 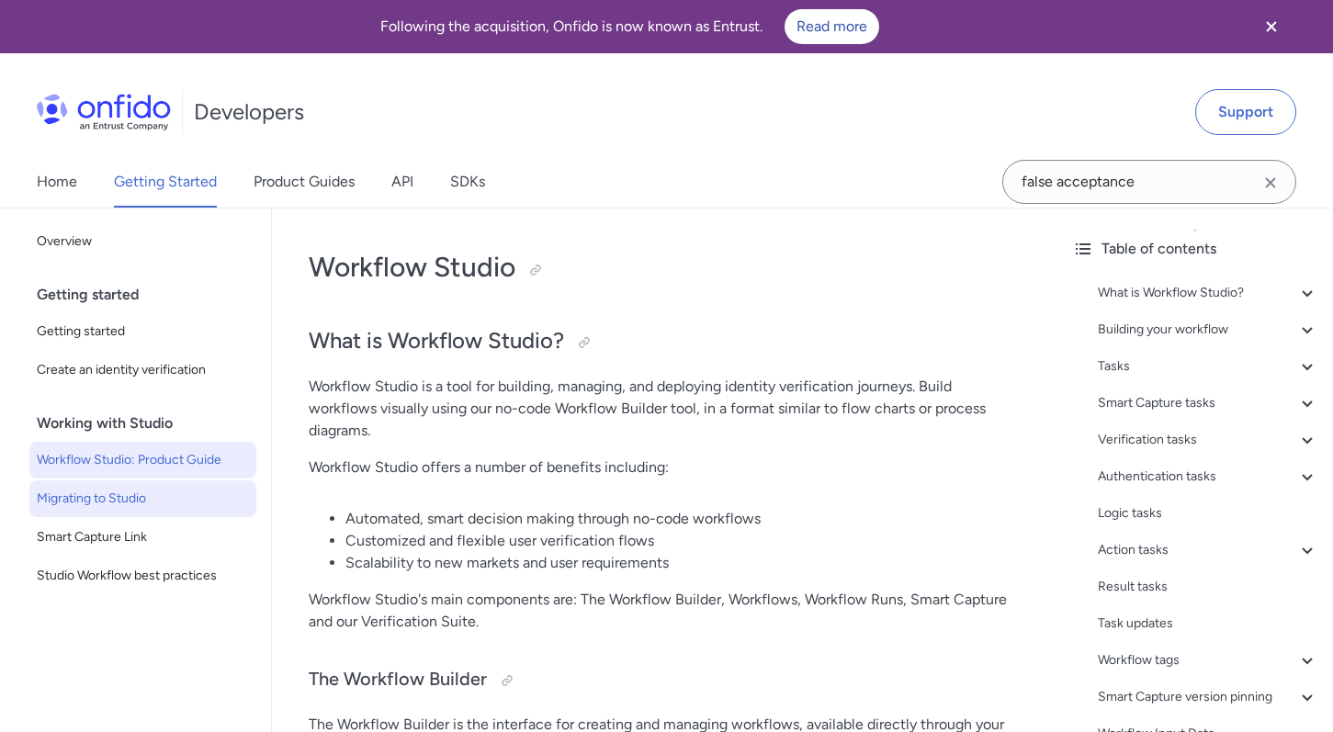 I want to click on div: Authentication tasks, so click(x=1208, y=477).